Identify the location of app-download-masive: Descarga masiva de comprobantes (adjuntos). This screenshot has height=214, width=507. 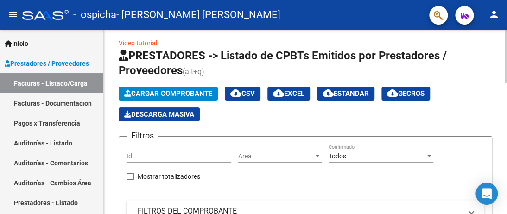
(159, 114).